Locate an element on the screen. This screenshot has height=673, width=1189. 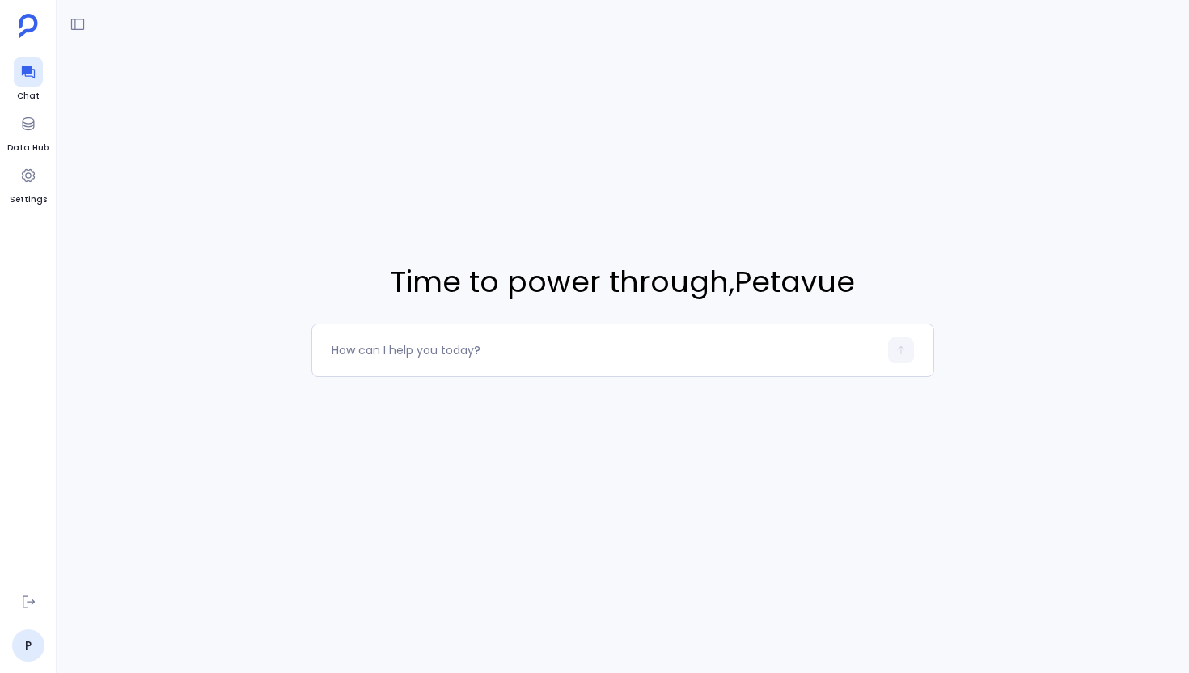
a: Data Hub is located at coordinates (28, 132).